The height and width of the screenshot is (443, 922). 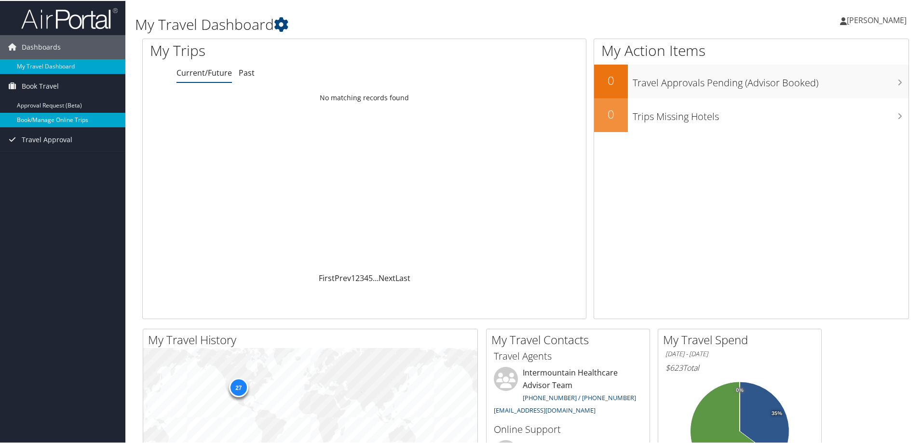 What do you see at coordinates (751, 114) in the screenshot?
I see `a: 0Trips Missing Hotels` at bounding box center [751, 114].